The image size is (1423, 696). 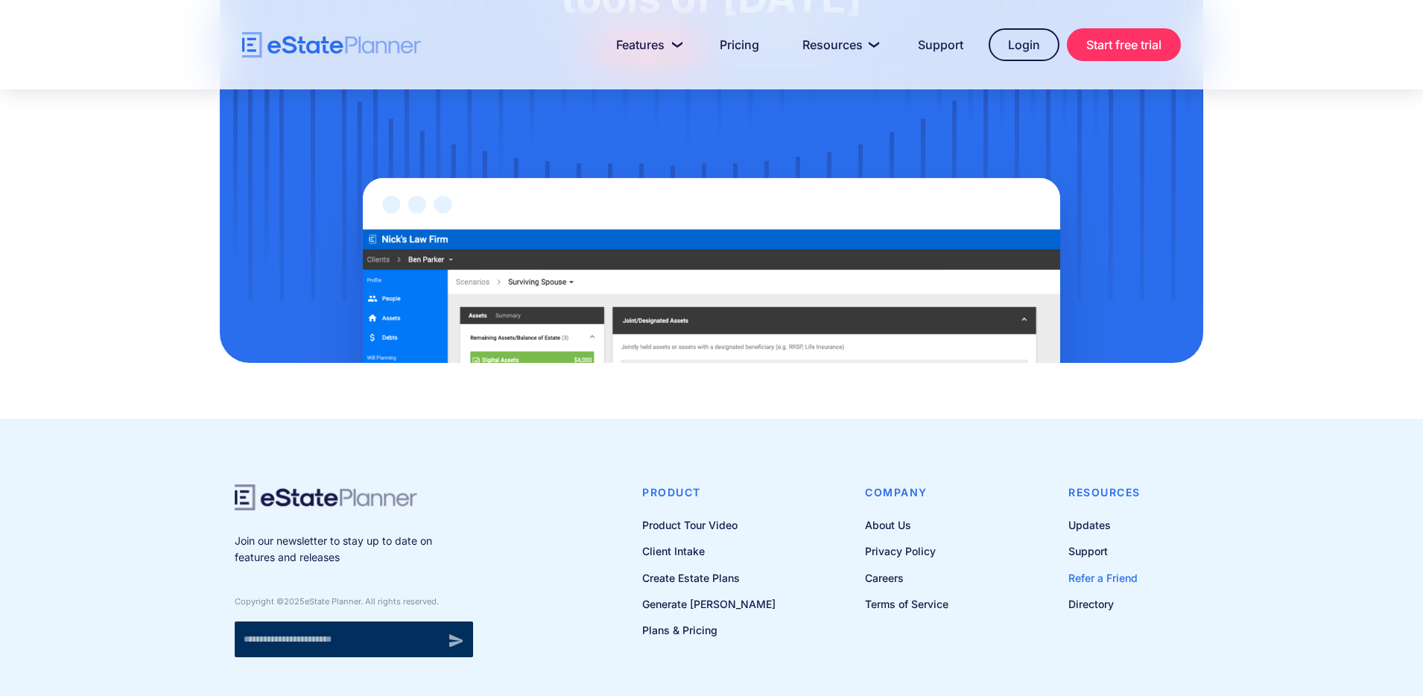 What do you see at coordinates (332, 45) in the screenshot?
I see `a: home` at bounding box center [332, 45].